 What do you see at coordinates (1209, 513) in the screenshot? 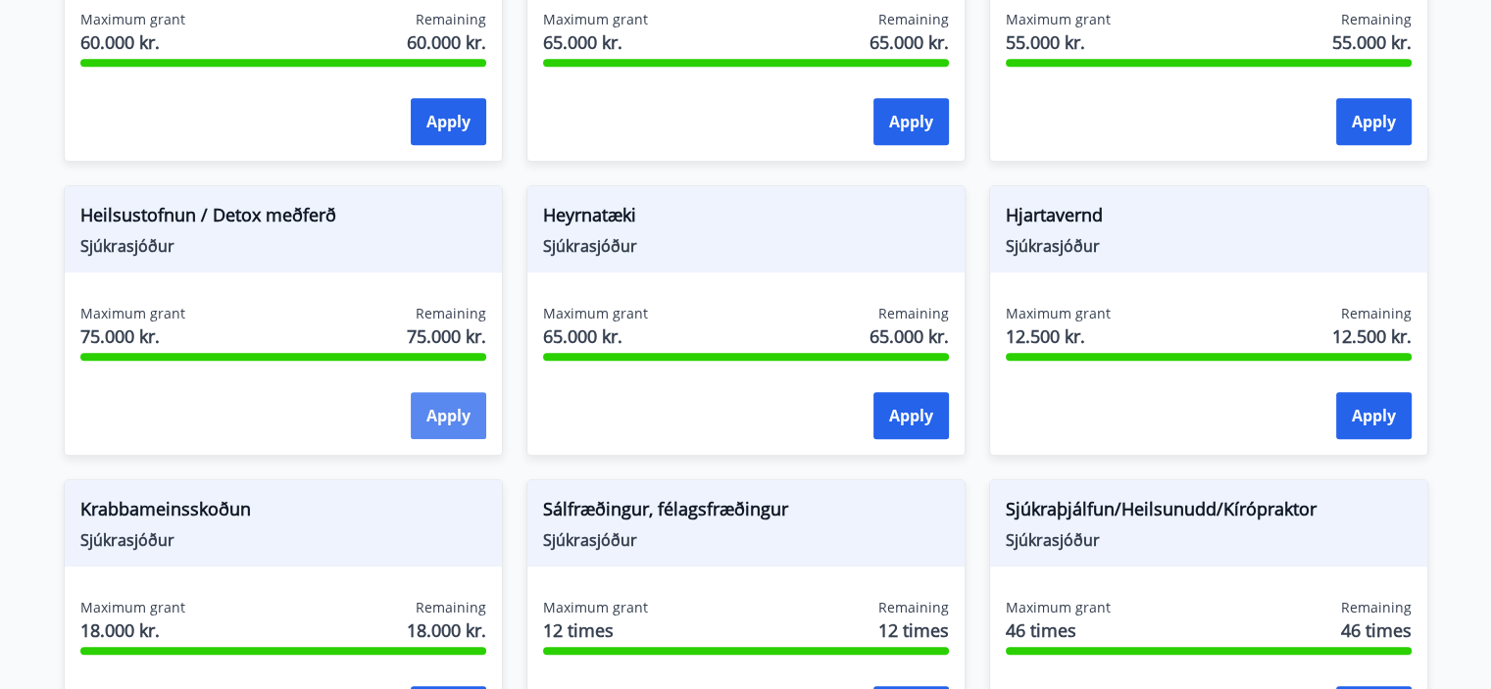
I see `span: Sjúkraþjálfun/Heilsunudd/Kírópraktor` at bounding box center [1209, 513].